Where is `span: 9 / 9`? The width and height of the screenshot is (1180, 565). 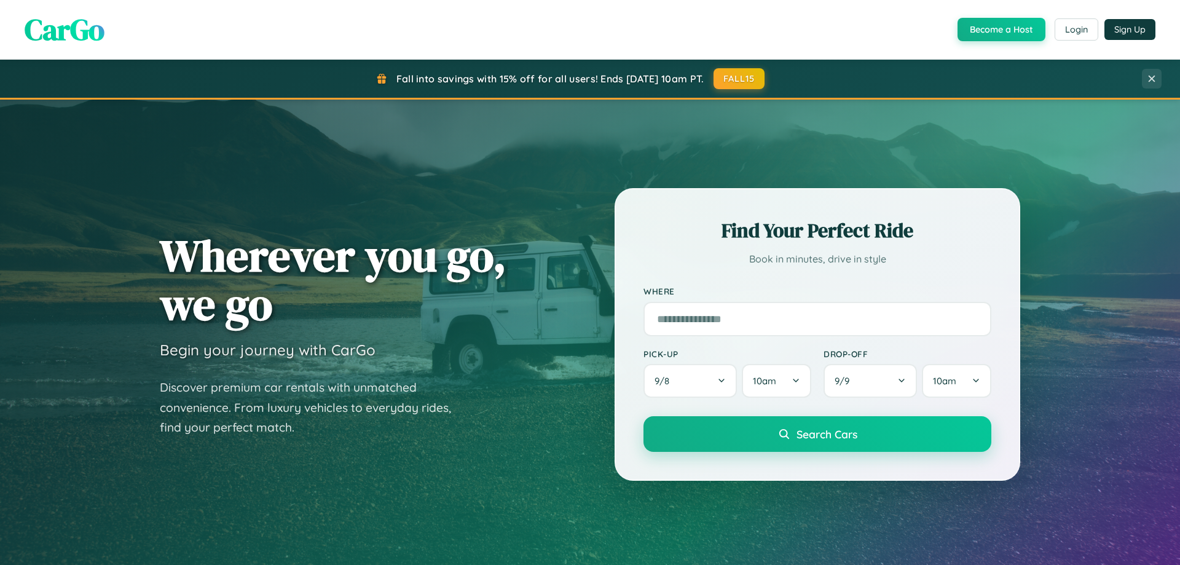
span: 9 / 9 is located at coordinates (845, 381).